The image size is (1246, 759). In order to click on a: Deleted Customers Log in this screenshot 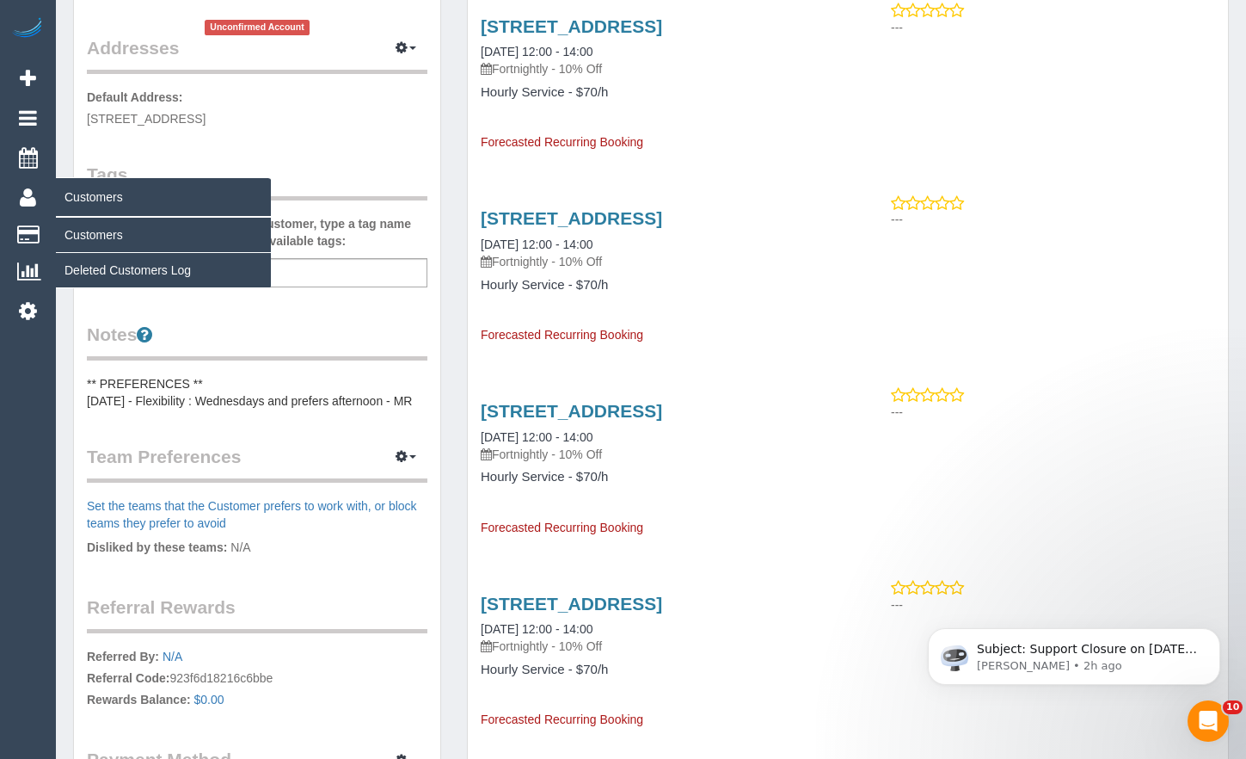, I will do `click(163, 270)`.